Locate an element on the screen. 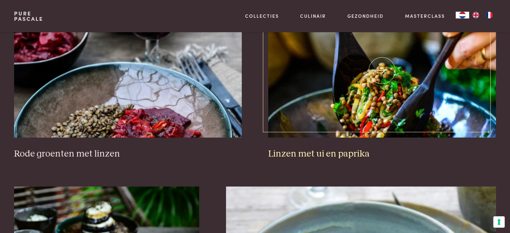 The image size is (510, 233). h3: Rode groenten met linzen is located at coordinates (128, 154).